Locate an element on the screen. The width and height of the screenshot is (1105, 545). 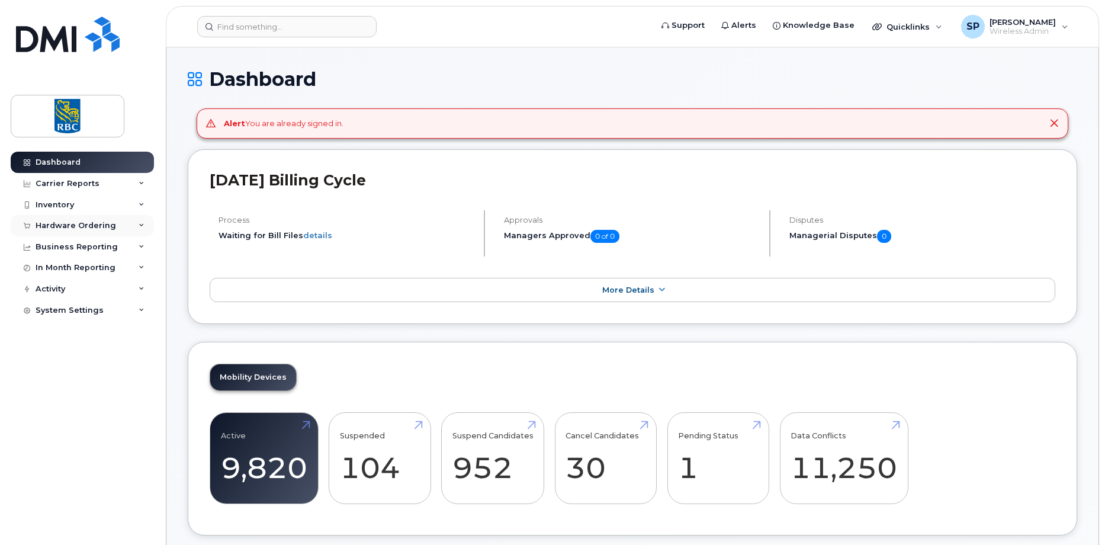
h1: Dashboard is located at coordinates (632, 79).